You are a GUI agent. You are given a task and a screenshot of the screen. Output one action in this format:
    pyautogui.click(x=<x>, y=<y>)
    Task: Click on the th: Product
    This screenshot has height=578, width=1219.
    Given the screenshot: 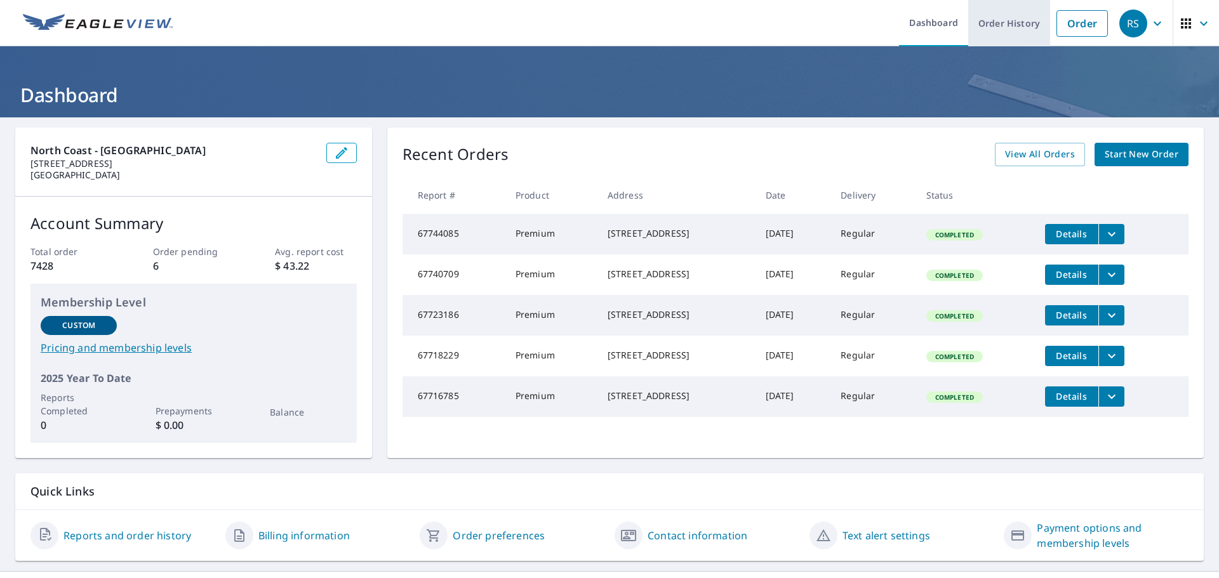 What is the action you would take?
    pyautogui.click(x=551, y=195)
    